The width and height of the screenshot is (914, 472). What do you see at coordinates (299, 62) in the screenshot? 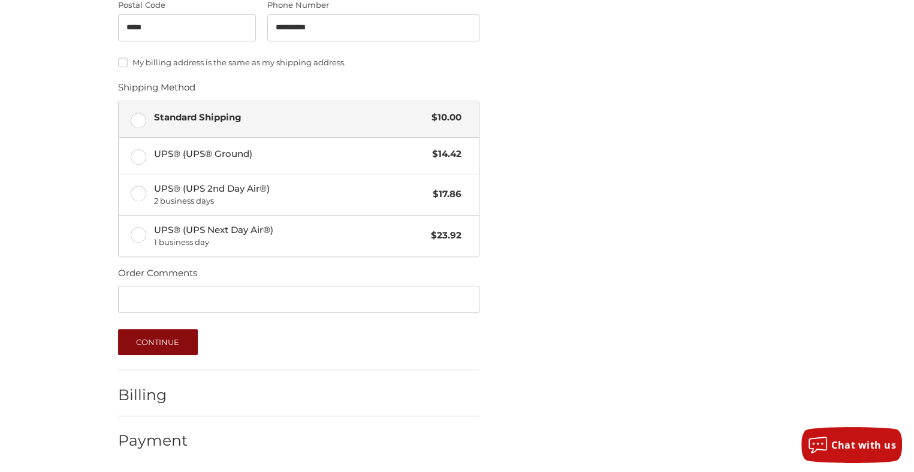
I see `label: My billing address is the same as my shipping address.` at bounding box center [299, 62].